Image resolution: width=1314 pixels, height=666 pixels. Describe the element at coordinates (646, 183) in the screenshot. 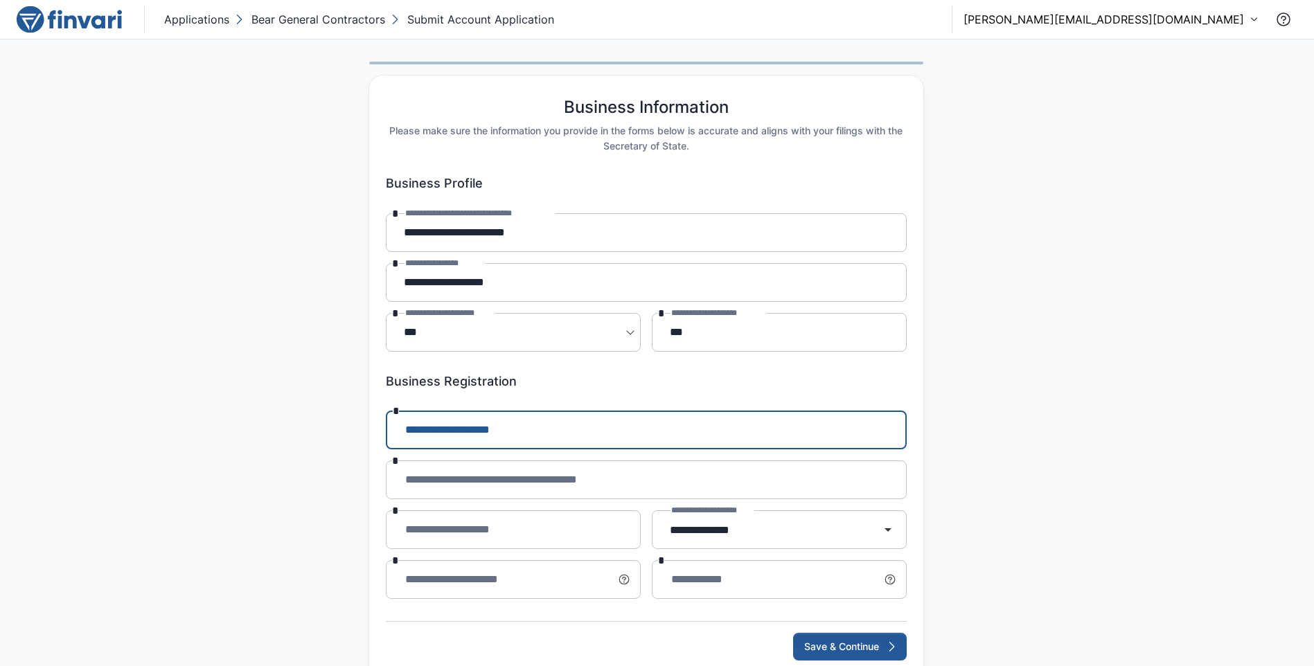

I see `h6: Business Profile` at that location.